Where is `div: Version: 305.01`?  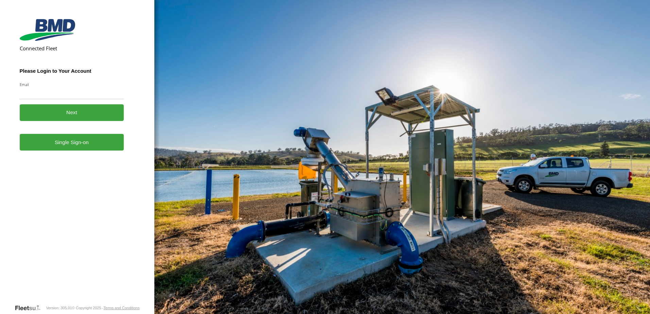 div: Version: 305.01 is located at coordinates (59, 308).